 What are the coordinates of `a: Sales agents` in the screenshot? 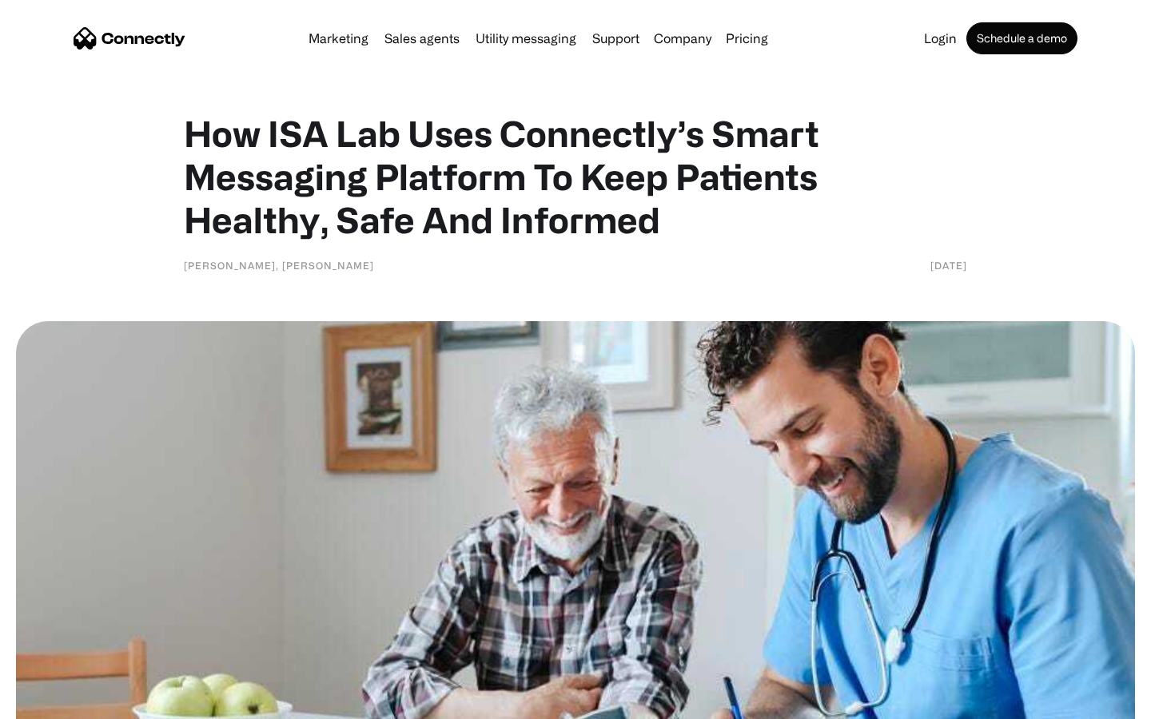 It's located at (422, 38).